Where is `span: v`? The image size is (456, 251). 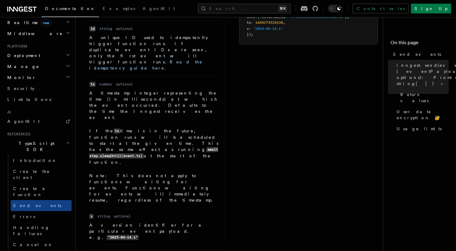 span: v is located at coordinates (248, 29).